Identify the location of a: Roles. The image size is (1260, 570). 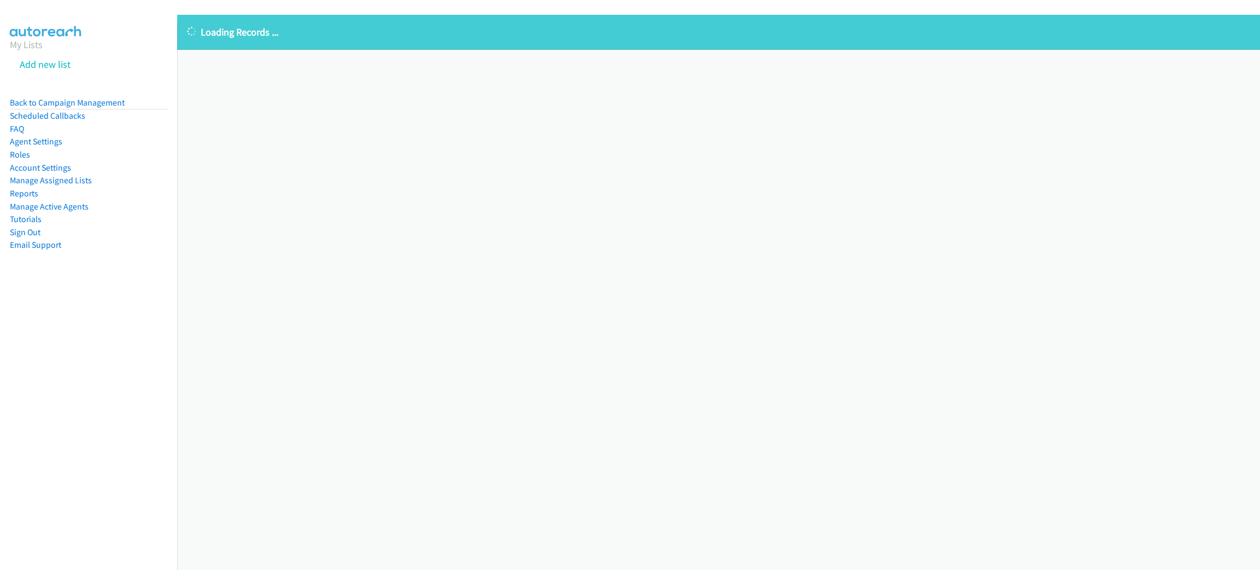
(20, 154).